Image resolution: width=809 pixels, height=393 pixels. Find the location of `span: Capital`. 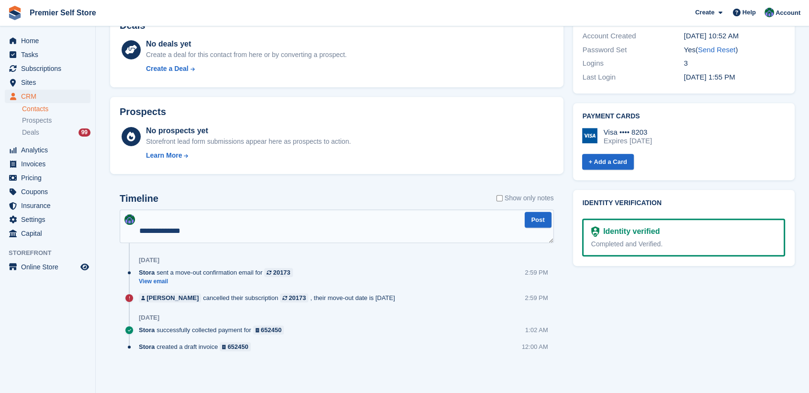

span: Capital is located at coordinates (50, 233).